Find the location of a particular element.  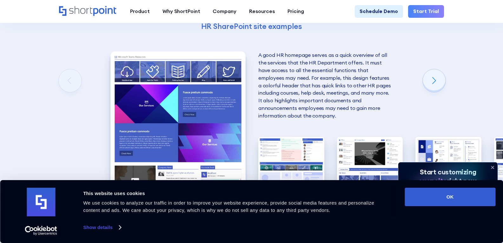

img: Internal SharePoint site example for company policy is located at coordinates (291, 177).